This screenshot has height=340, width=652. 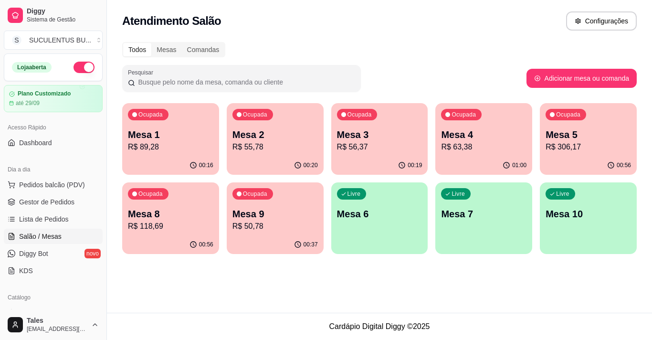 What do you see at coordinates (588, 214) in the screenshot?
I see `p: Mesa 10` at bounding box center [588, 214].